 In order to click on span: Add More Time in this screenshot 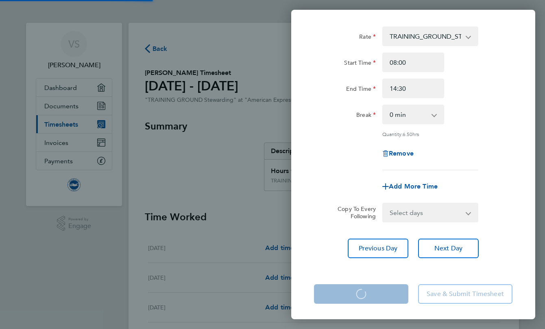, I will do `click(413, 186)`.